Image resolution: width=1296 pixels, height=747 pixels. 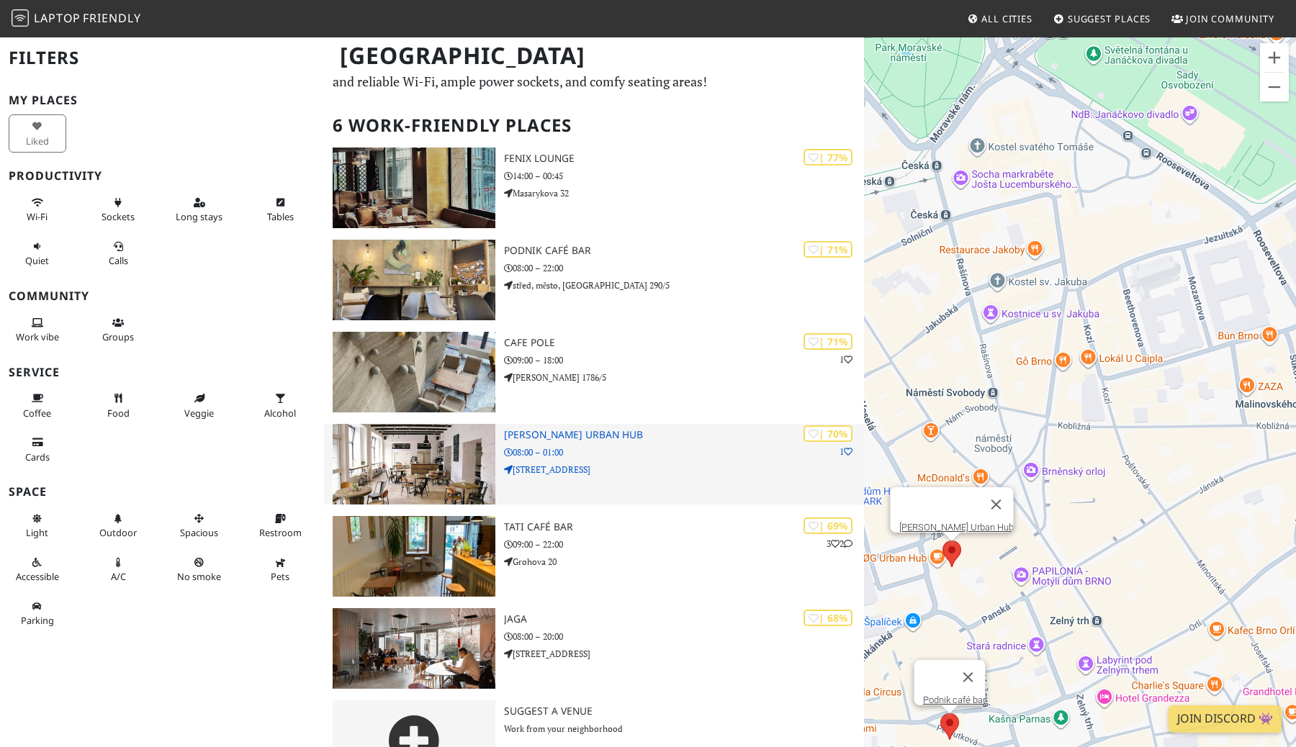 I want to click on span: Suggest Places, so click(x=1109, y=19).